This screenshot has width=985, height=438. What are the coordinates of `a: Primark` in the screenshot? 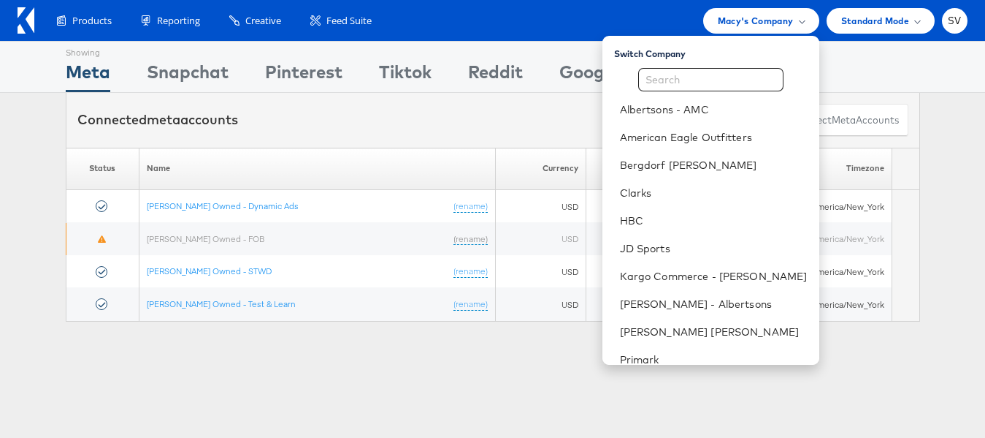 It's located at (714, 359).